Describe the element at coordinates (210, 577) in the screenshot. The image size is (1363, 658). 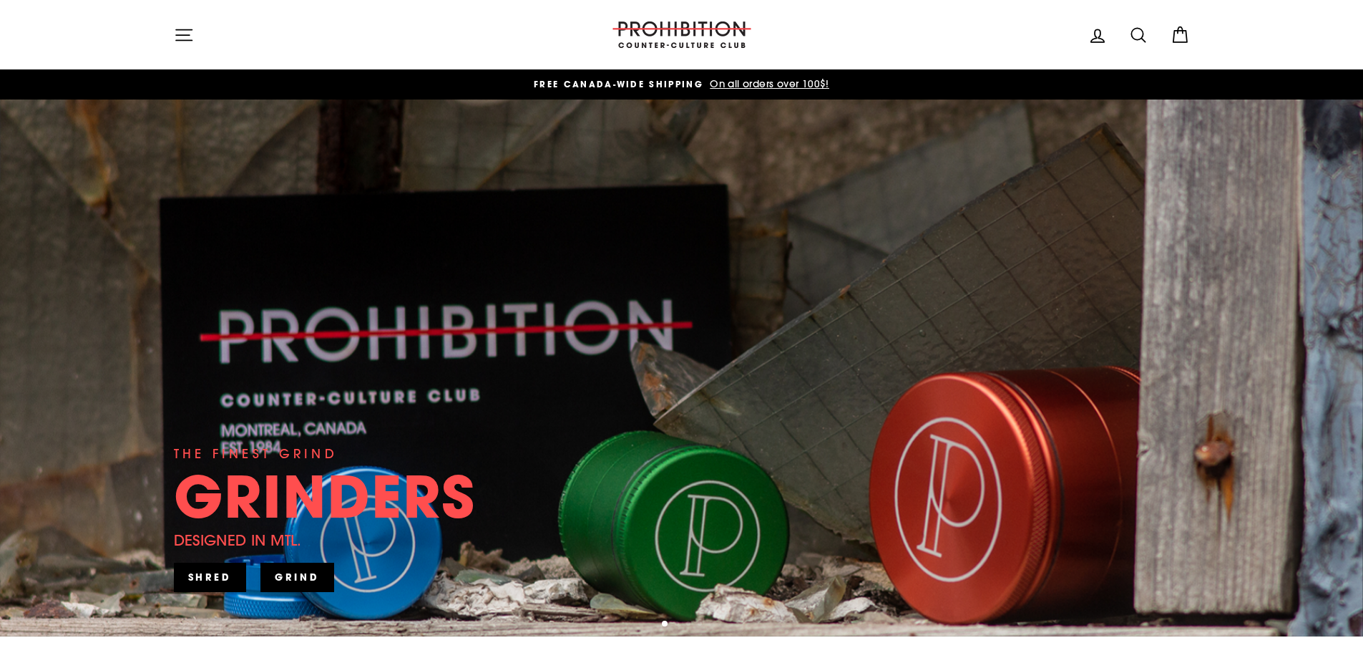
I see `a: SHRED` at that location.